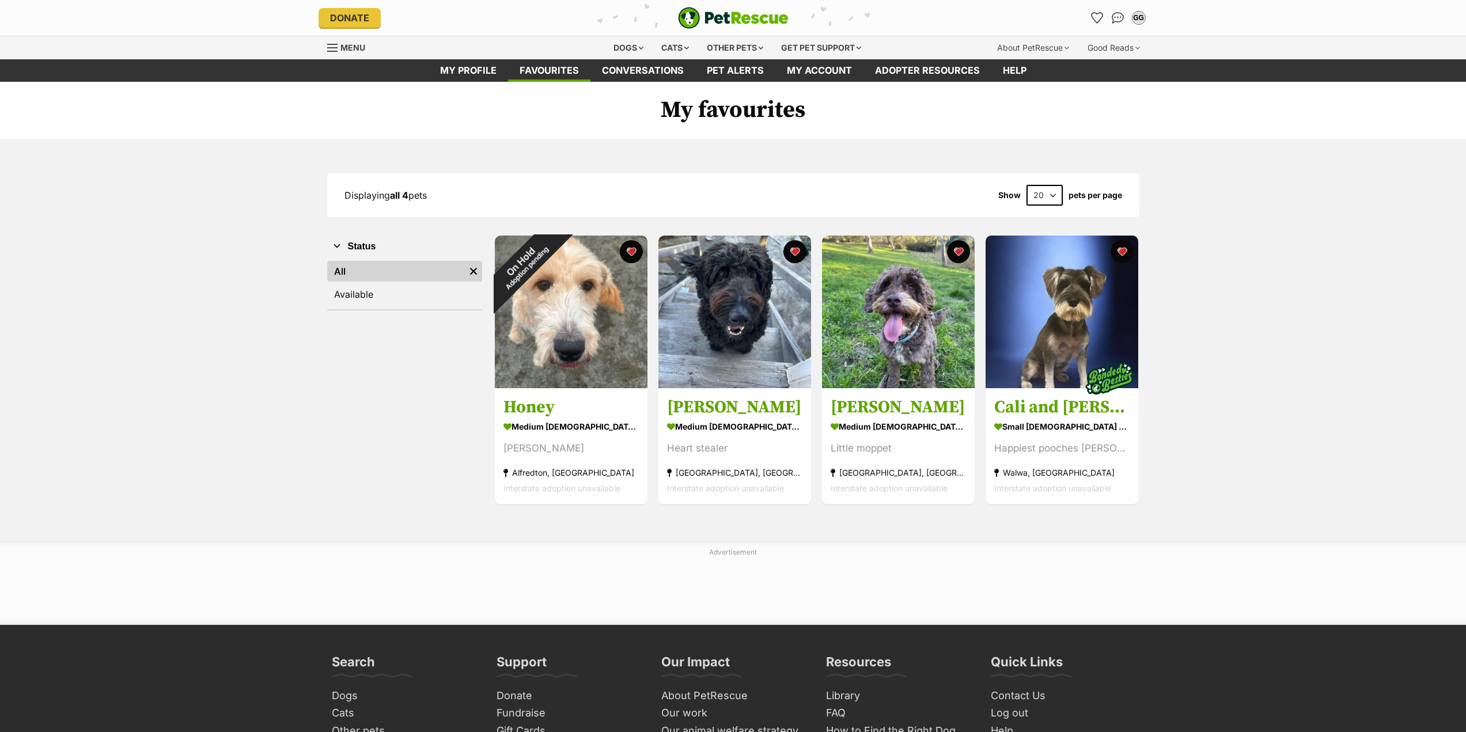 The image size is (1466, 732). I want to click on ul: Account quick links, so click(1118, 18).